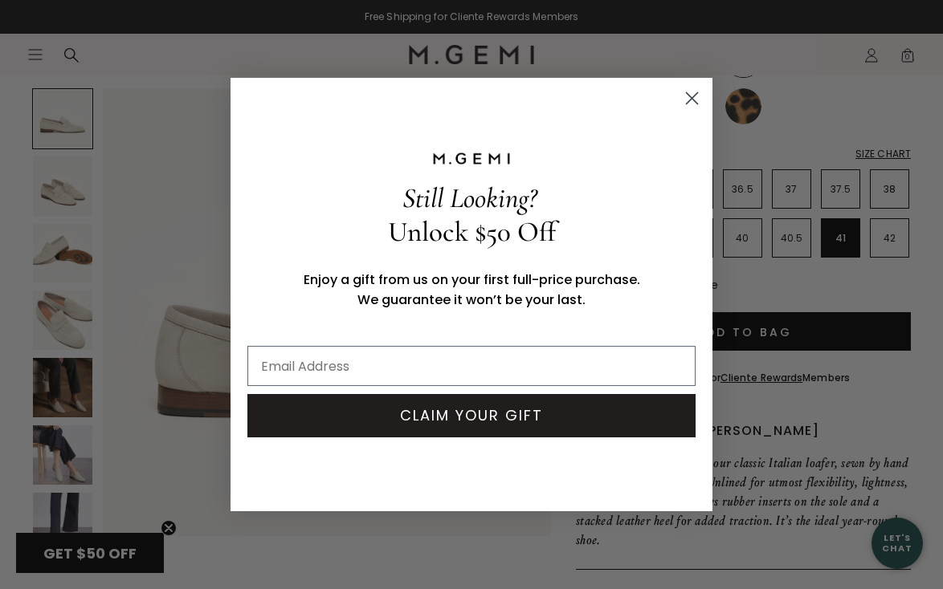 Image resolution: width=943 pixels, height=589 pixels. What do you see at coordinates (471, 290) in the screenshot?
I see `span: Enjoy a gift from us on your first full-price purchase. We guarantee it won’t be your last.` at bounding box center [471, 290].